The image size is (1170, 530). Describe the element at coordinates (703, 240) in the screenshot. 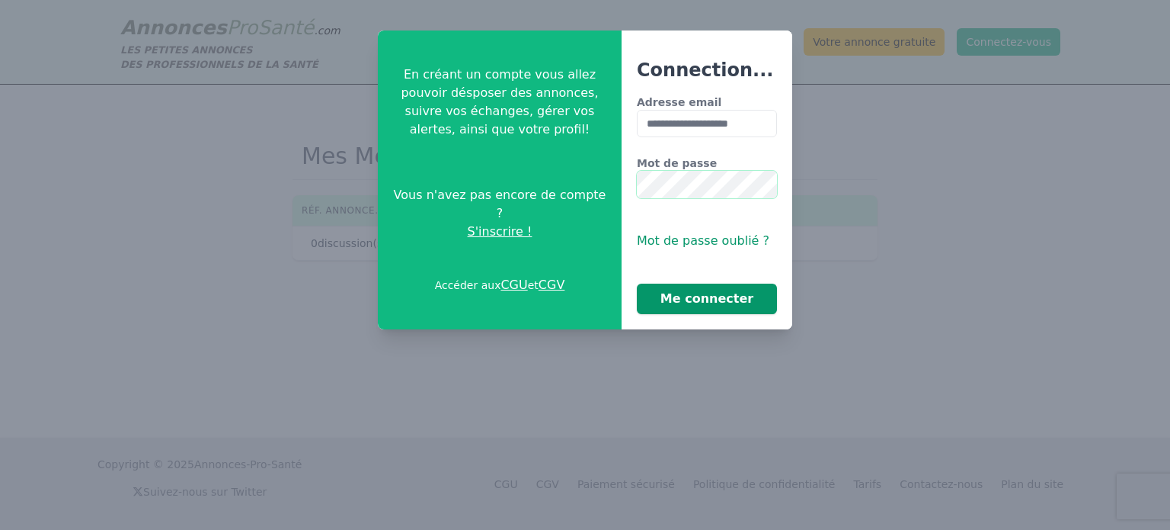

I see `span: Mot de passe oublié ?` at that location.